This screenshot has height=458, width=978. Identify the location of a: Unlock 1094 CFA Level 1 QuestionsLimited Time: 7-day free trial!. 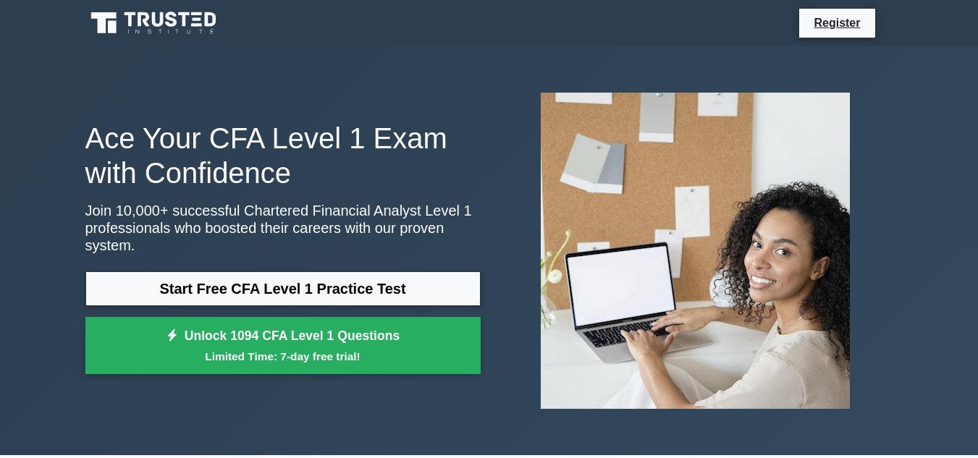
(283, 346).